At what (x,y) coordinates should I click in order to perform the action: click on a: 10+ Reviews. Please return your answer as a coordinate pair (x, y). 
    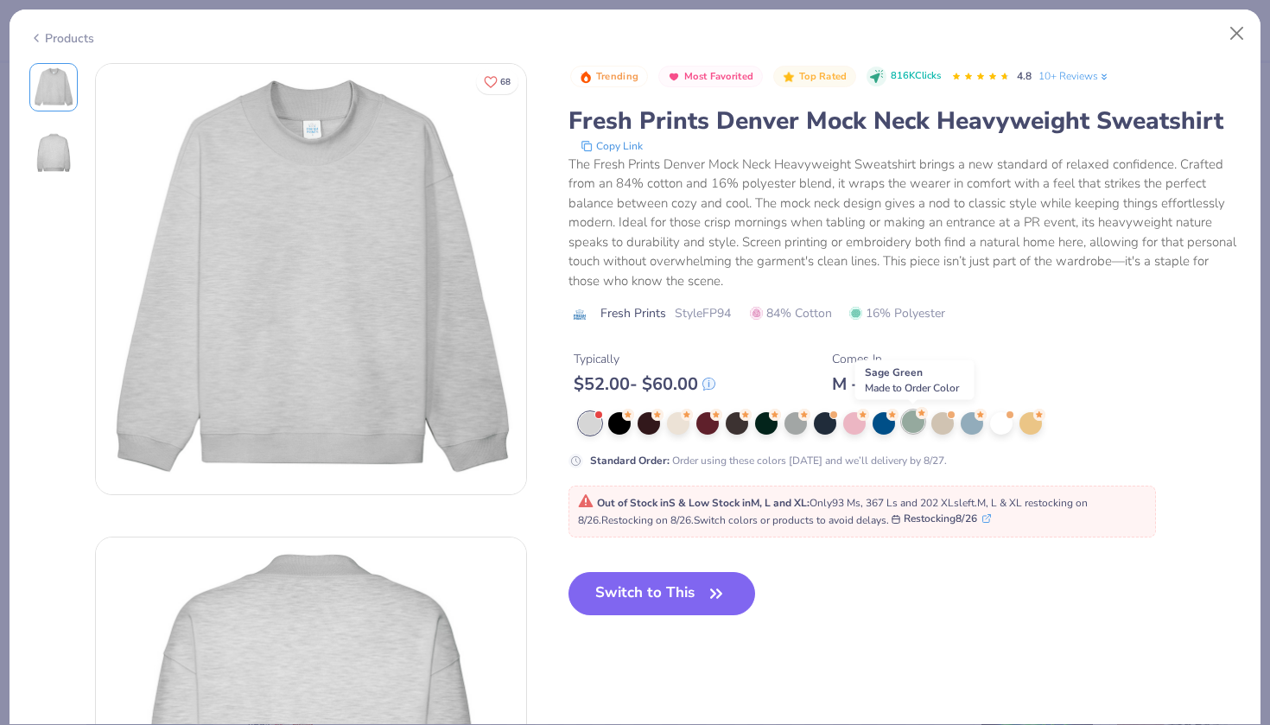
    Looking at the image, I should click on (1074, 76).